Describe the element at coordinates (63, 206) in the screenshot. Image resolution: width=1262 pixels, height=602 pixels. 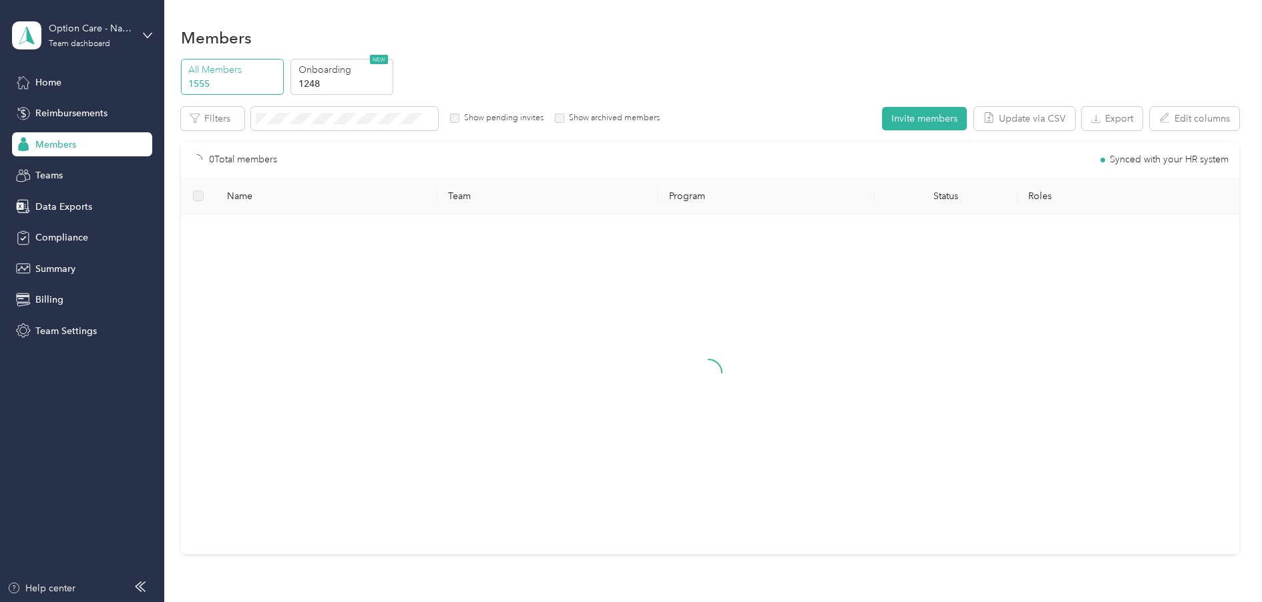
I see `span: Data Exports` at that location.